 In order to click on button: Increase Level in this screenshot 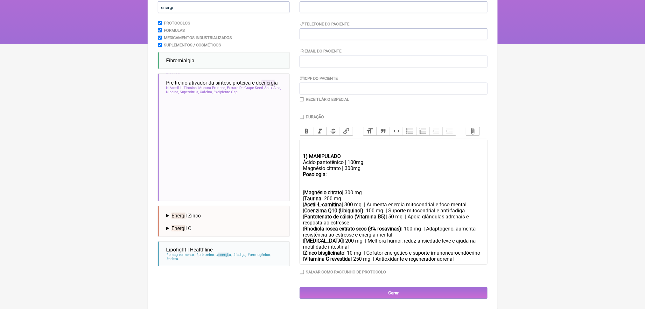, I will do `click(449, 131)`.